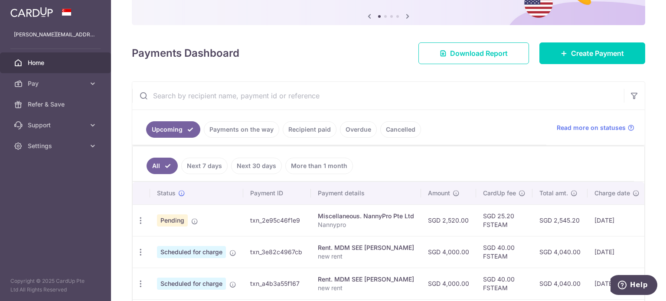 The height and width of the screenshot is (301, 666). What do you see at coordinates (166, 193) in the screenshot?
I see `span: Status` at bounding box center [166, 193].